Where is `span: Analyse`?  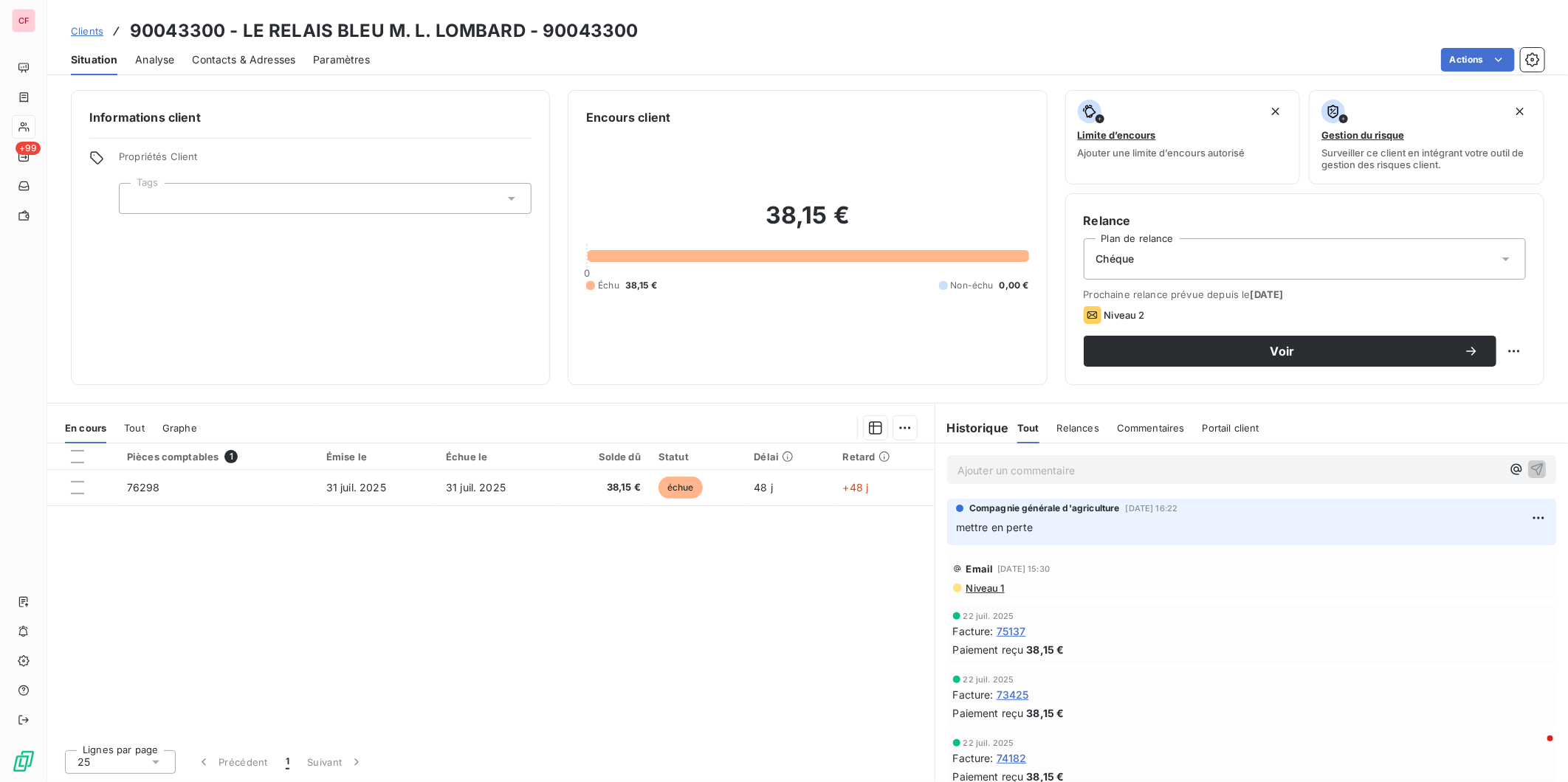 span: Analyse is located at coordinates (154, 60).